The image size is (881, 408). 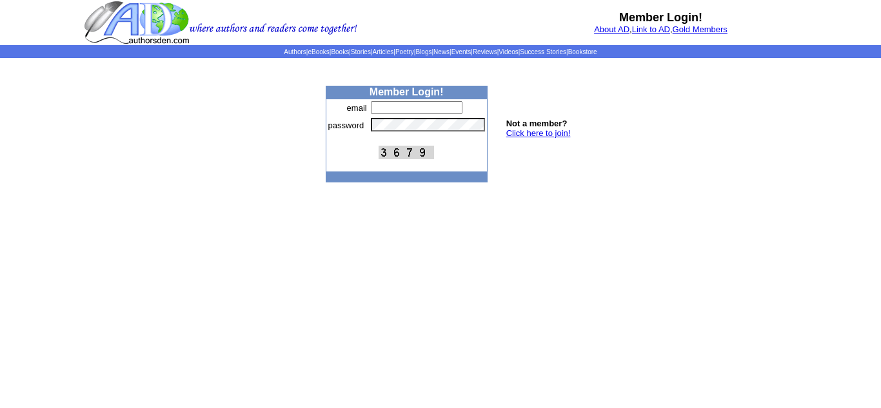 What do you see at coordinates (295, 52) in the screenshot?
I see `a: Authors` at bounding box center [295, 52].